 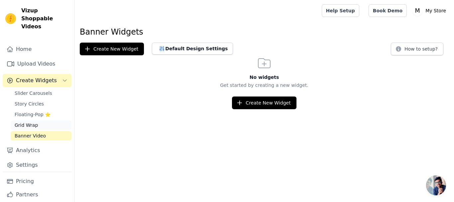 I want to click on a: Upload Videos, so click(x=37, y=64).